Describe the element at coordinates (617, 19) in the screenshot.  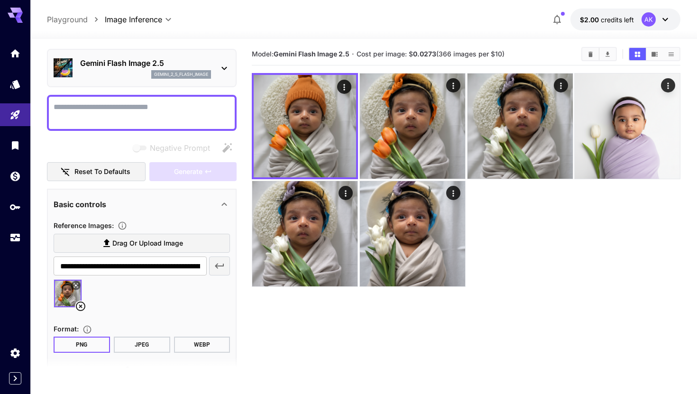
I see `span: credits left` at that location.